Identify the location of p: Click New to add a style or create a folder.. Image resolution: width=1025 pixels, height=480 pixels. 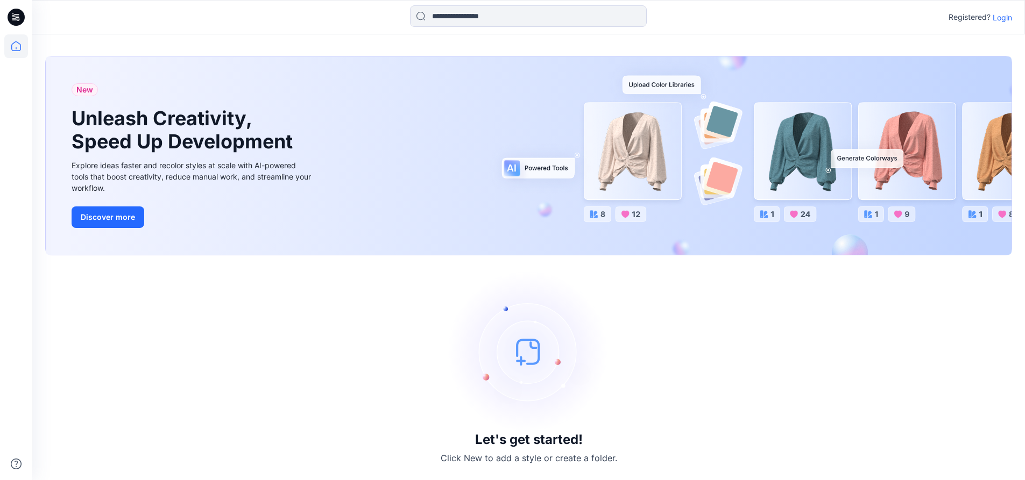
(529, 458).